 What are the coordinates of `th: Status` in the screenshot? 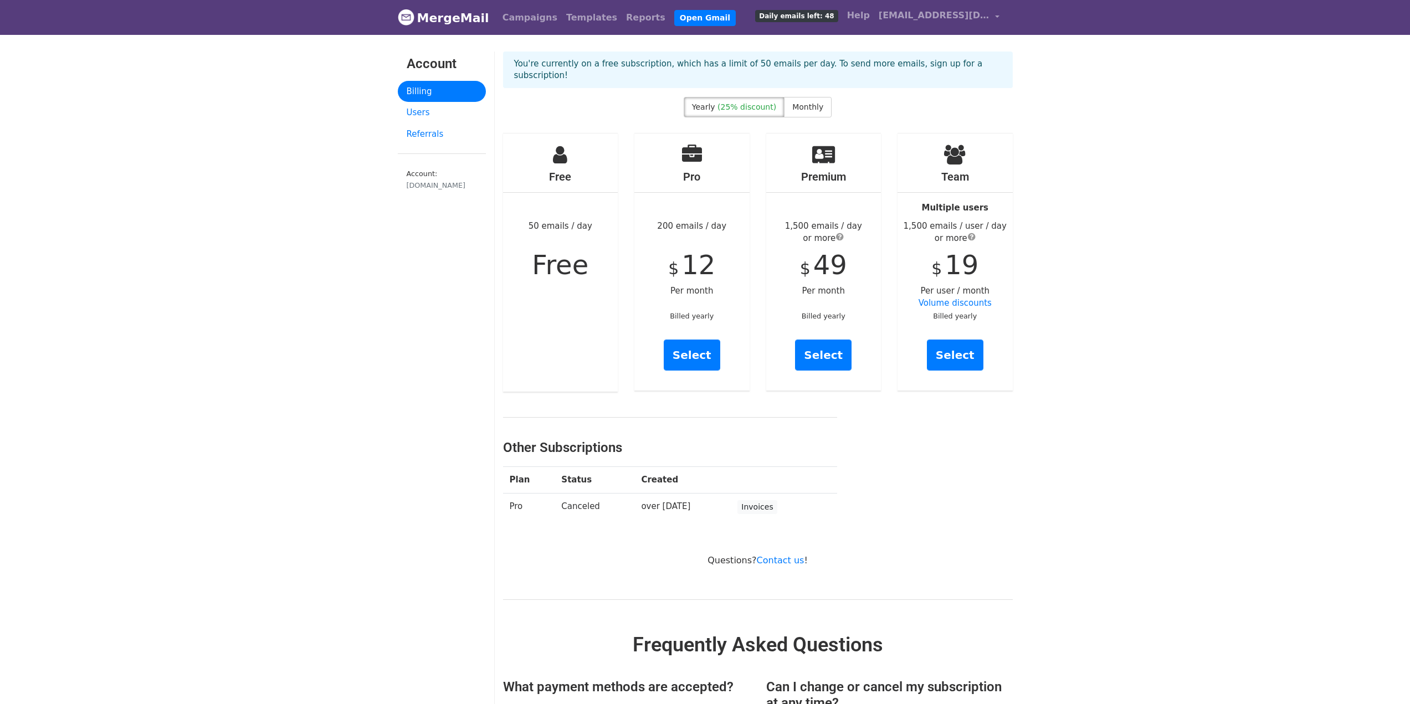 It's located at (594, 480).